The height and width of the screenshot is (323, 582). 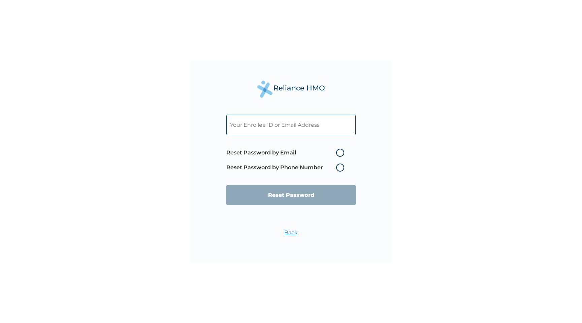 What do you see at coordinates (287, 167) in the screenshot?
I see `label: Reset Password by Phone Number` at bounding box center [287, 167].